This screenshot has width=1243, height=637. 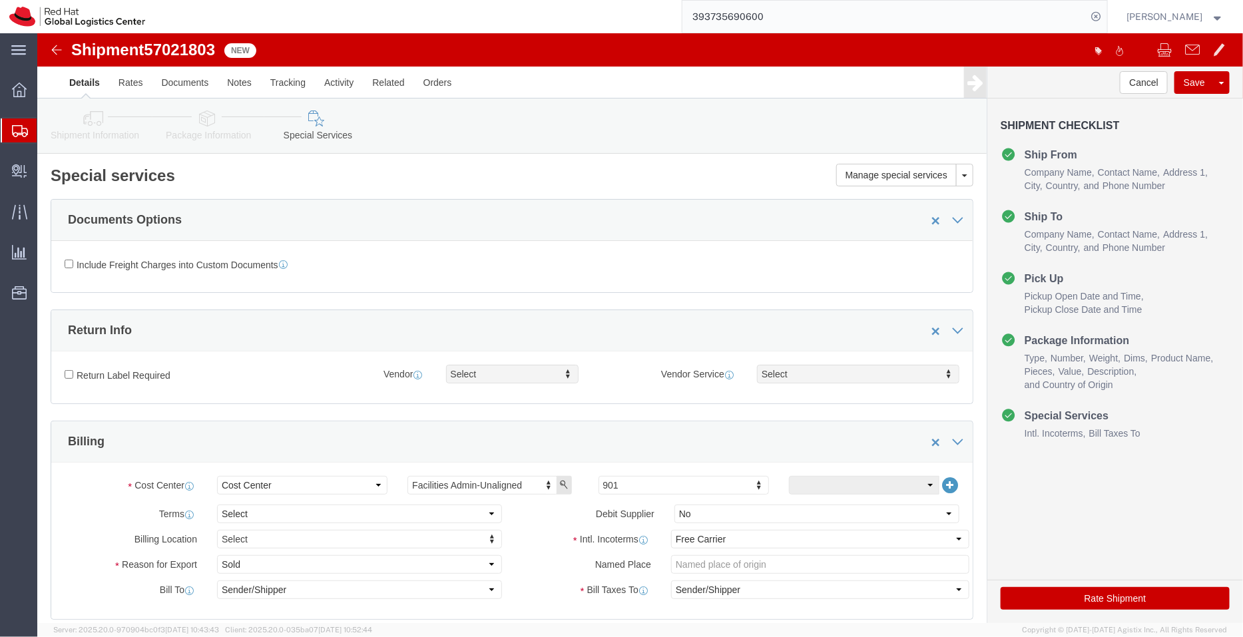 What do you see at coordinates (77, 17) in the screenshot?
I see `img: logo` at bounding box center [77, 17].